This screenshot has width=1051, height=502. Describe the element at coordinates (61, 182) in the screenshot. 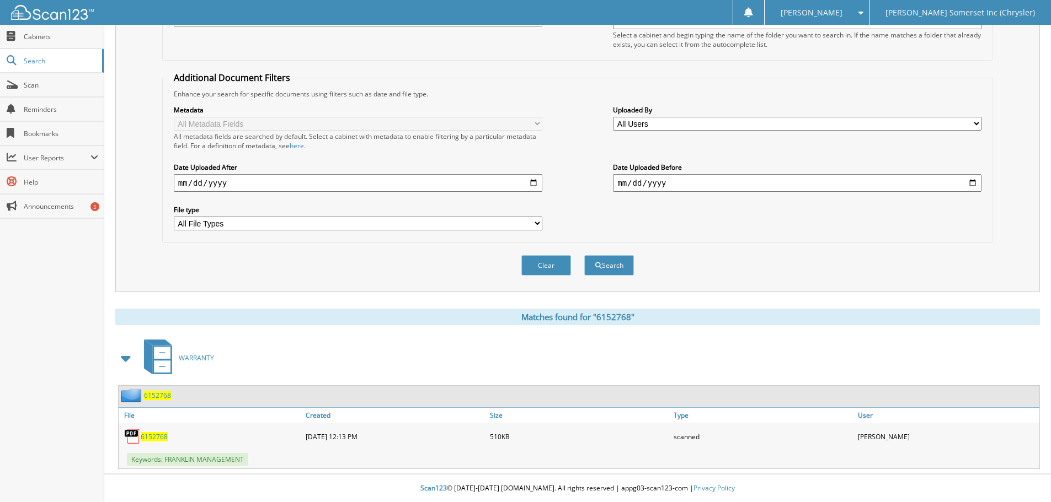

I see `span: Help` at that location.